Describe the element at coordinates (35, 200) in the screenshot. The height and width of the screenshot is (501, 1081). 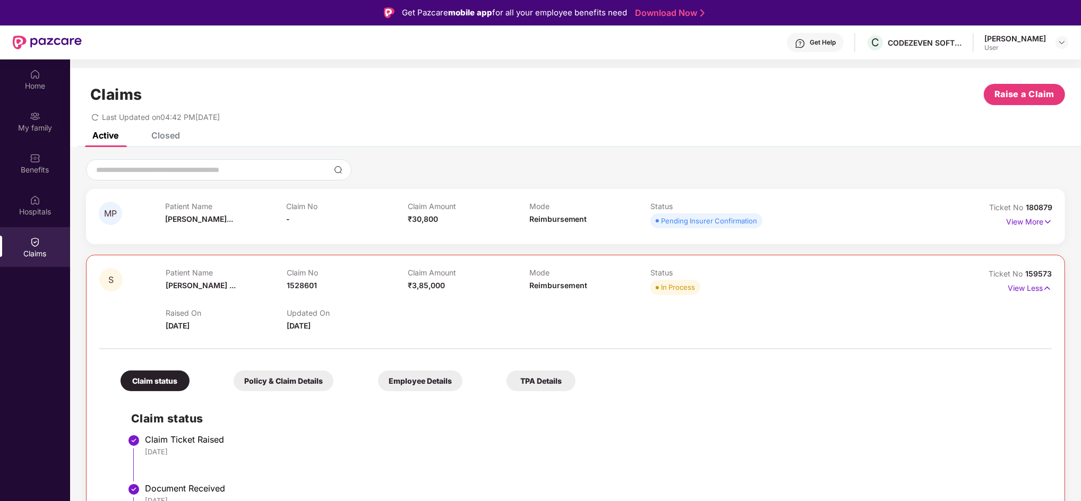
I see `img: svg+xml;base64,PHN2ZyBpZD0iSG9zcGl0YWxzIiB4bWxucz0iaHR0cDovL3d3dy53My5vcmcvMjAwMC9zdmciIHdpZHRoPS...` at that location.